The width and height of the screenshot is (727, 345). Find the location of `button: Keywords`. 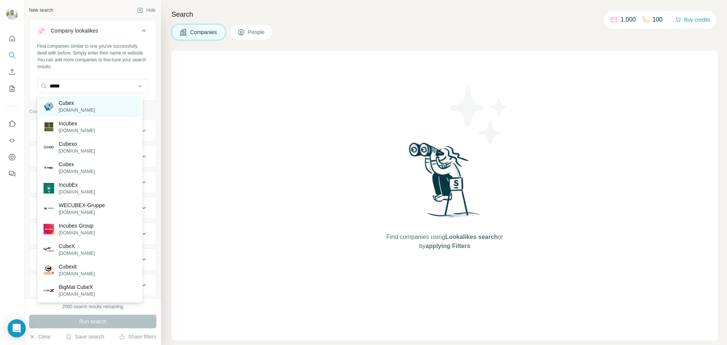

button: Keywords is located at coordinates (93, 285).